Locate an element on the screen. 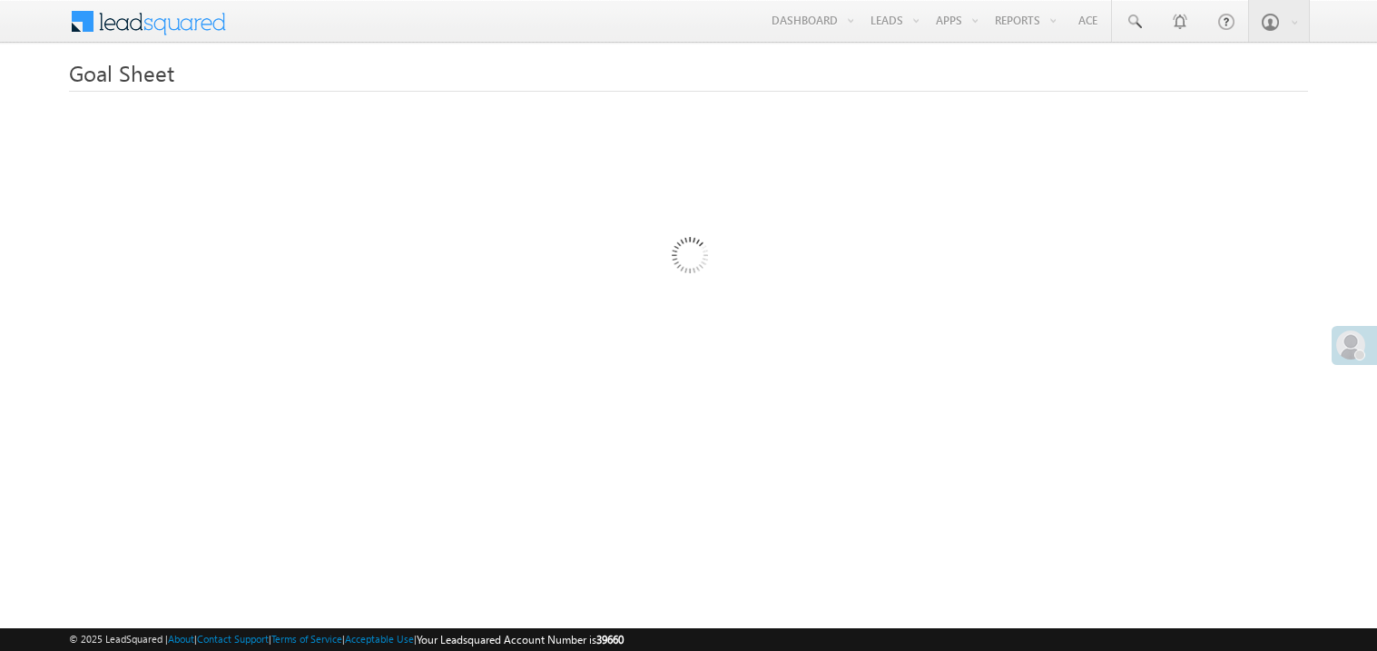  span: 39660 is located at coordinates (610, 639).